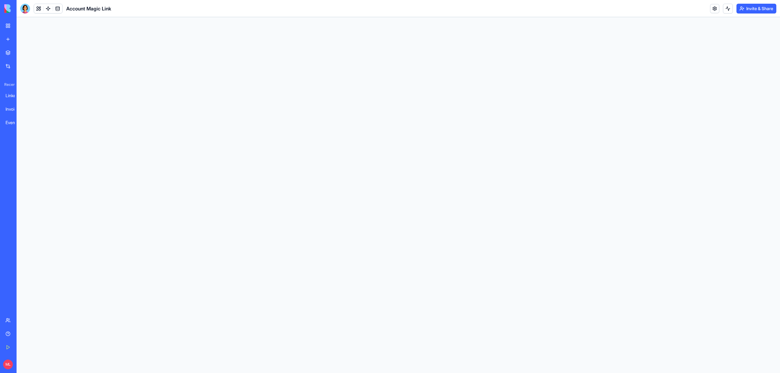  Describe the element at coordinates (14, 109) in the screenshot. I see `div: Invoice Data Extractor` at that location.